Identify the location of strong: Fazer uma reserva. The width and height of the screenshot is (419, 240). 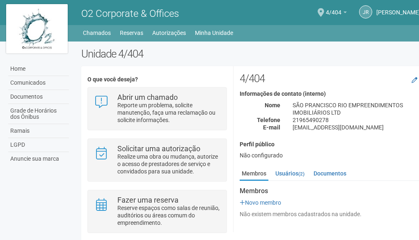
(148, 199).